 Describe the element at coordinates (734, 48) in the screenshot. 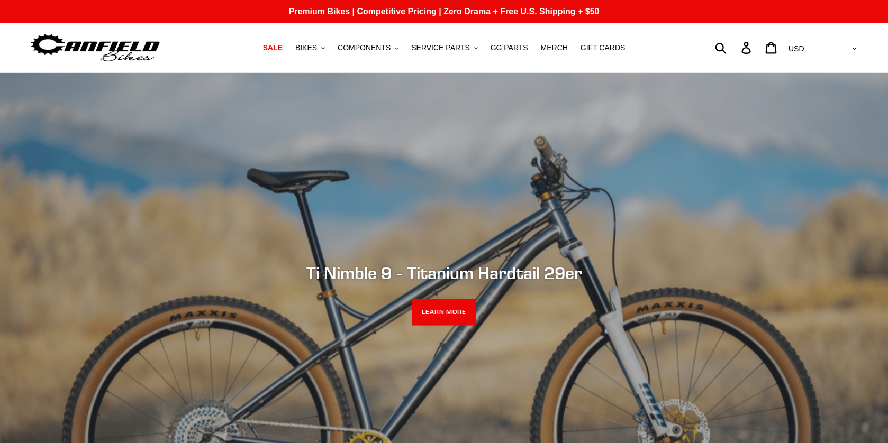

I see `input: Search` at that location.